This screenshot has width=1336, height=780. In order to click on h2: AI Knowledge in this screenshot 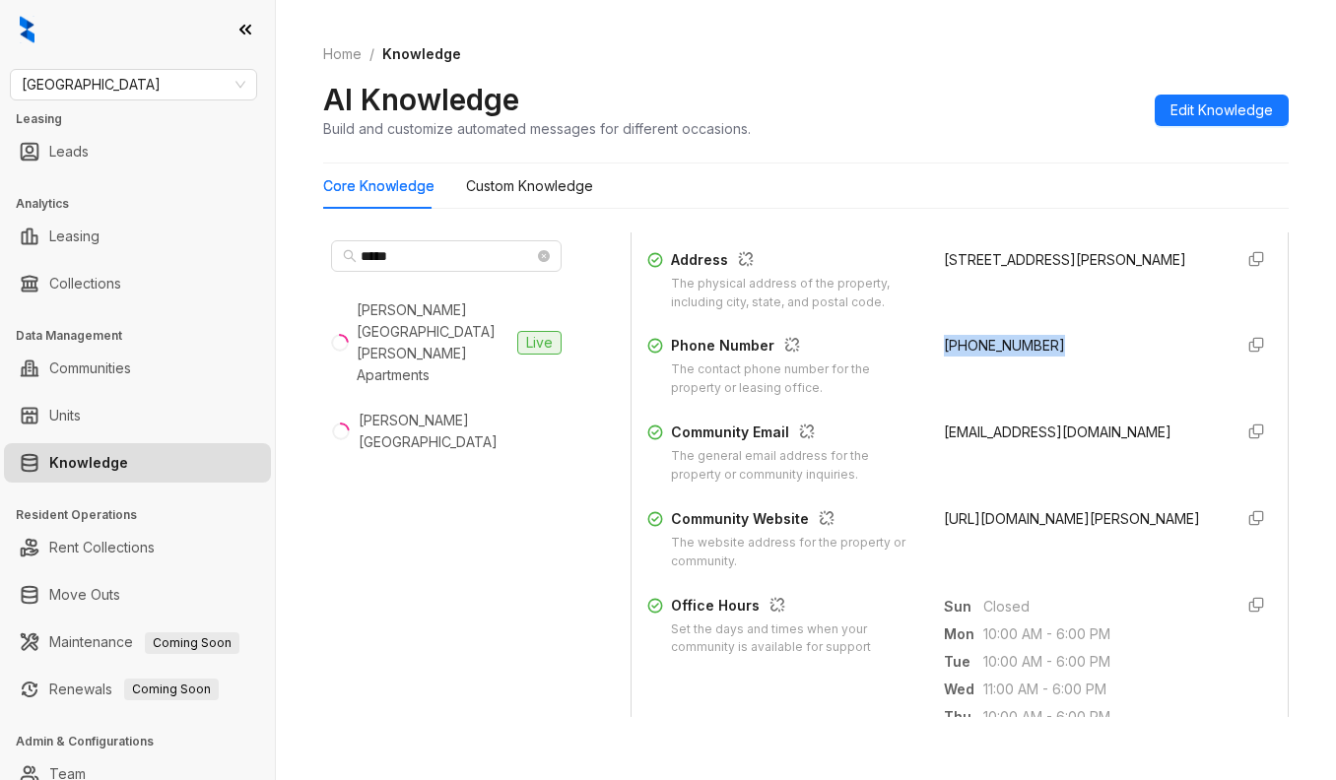, I will do `click(421, 99)`.